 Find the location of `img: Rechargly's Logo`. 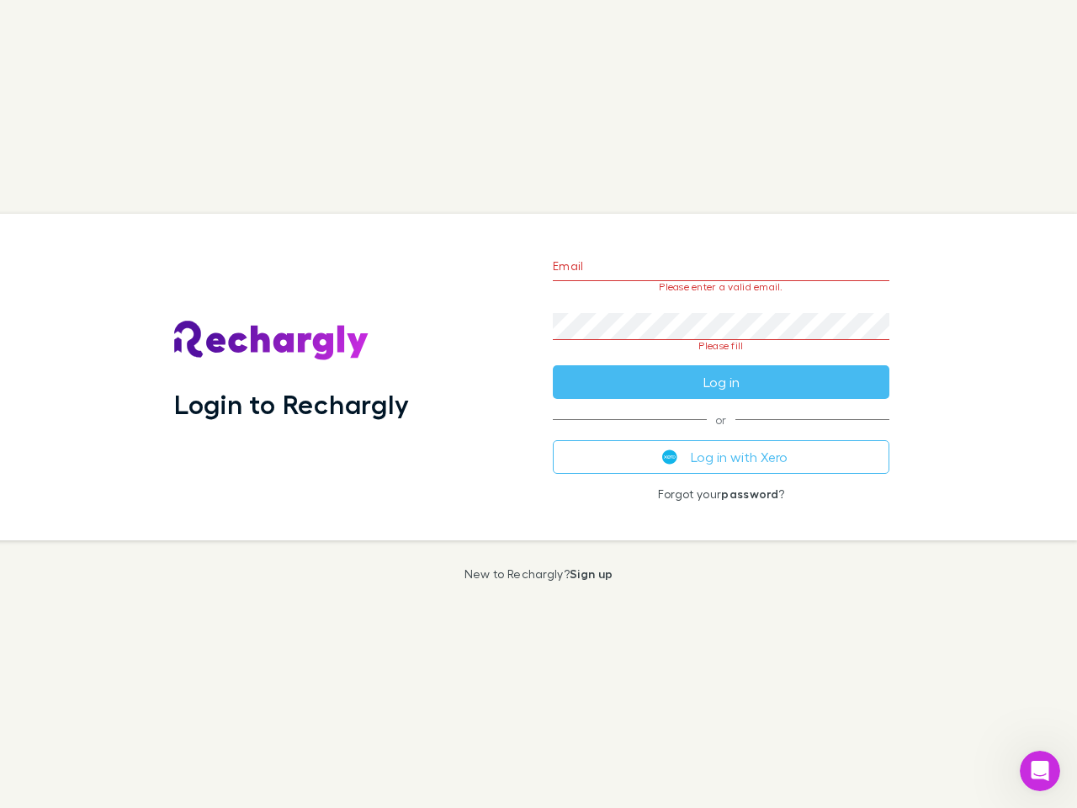

img: Rechargly's Logo is located at coordinates (272, 341).